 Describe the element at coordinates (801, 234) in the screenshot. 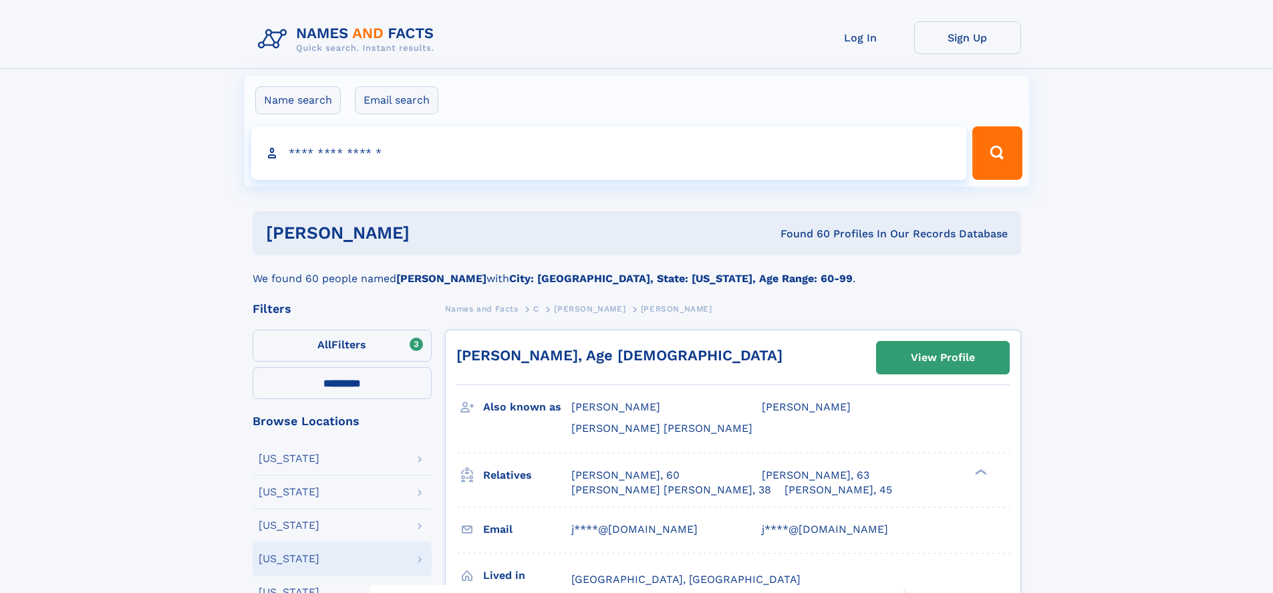

I see `div: Found 60 Profiles In Our Records Database` at that location.